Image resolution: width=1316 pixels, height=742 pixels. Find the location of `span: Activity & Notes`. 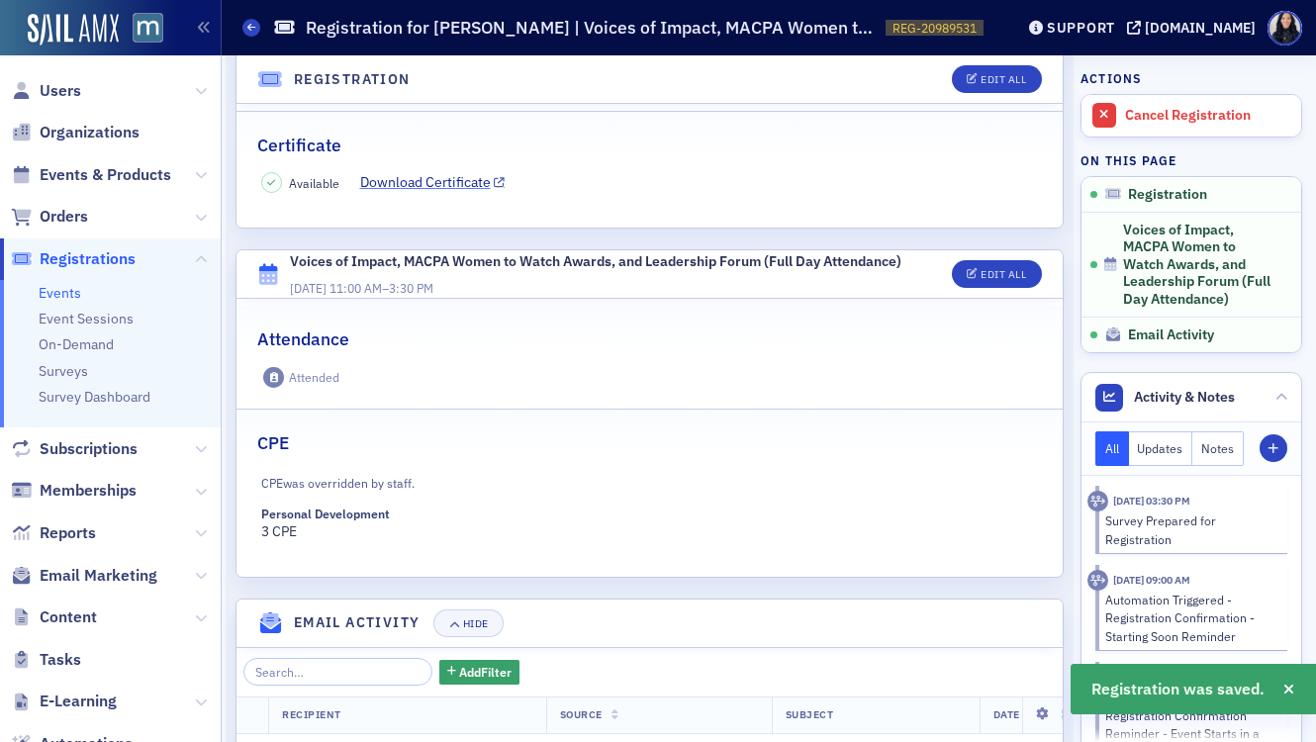

span: Activity & Notes is located at coordinates (1184, 397).